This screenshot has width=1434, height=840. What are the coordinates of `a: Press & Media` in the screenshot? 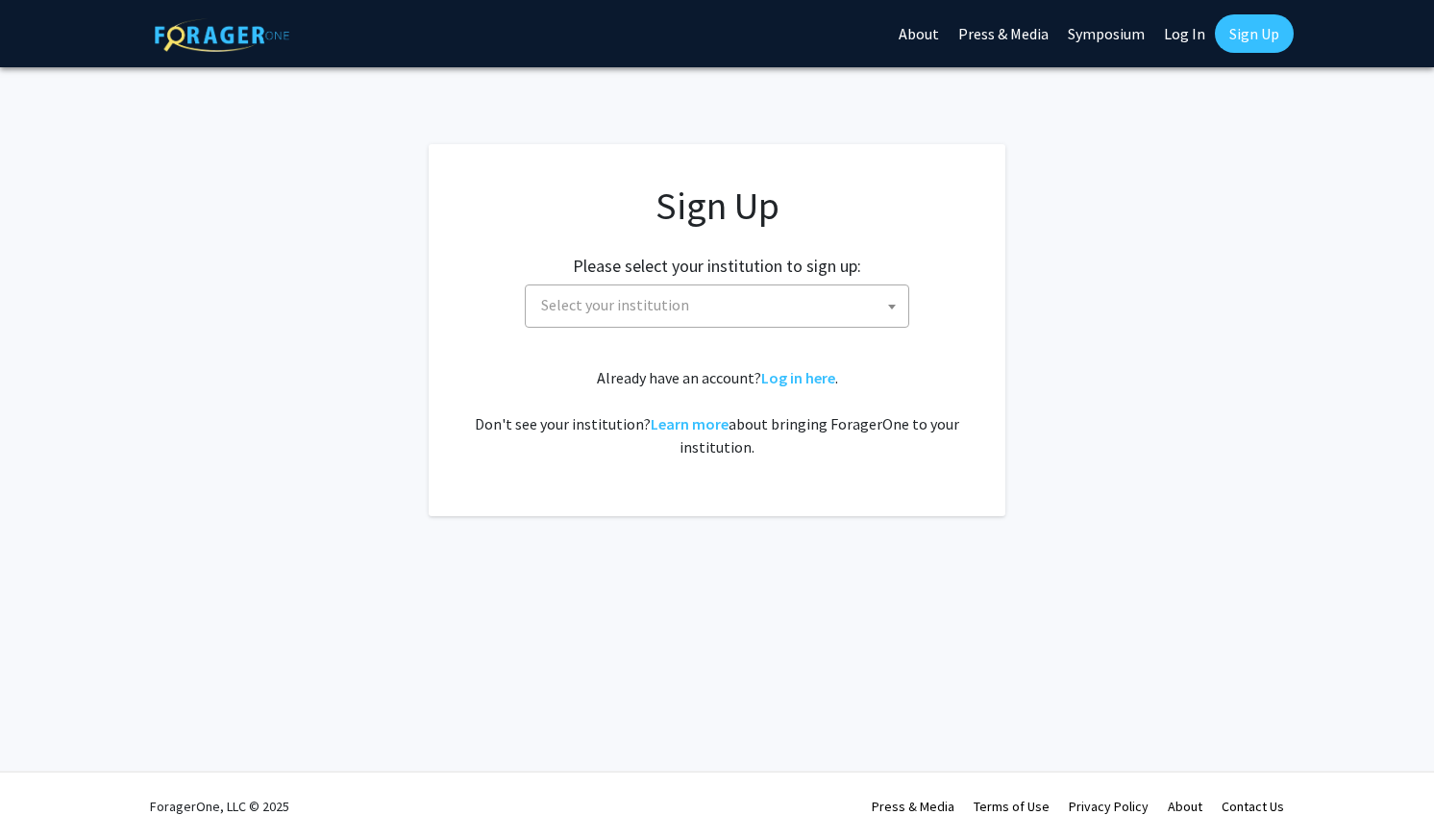 It's located at (913, 806).